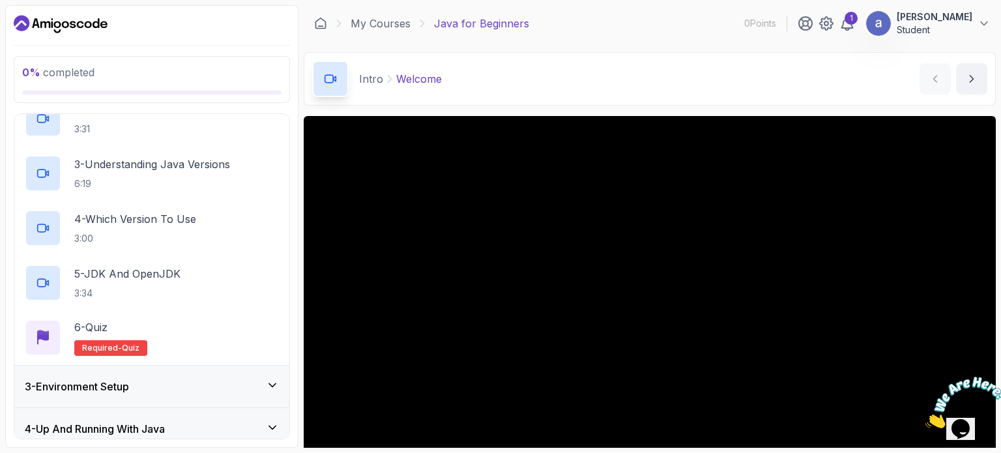 The image size is (1001, 453). Describe the element at coordinates (152, 386) in the screenshot. I see `button: 3-Environment Setup` at that location.